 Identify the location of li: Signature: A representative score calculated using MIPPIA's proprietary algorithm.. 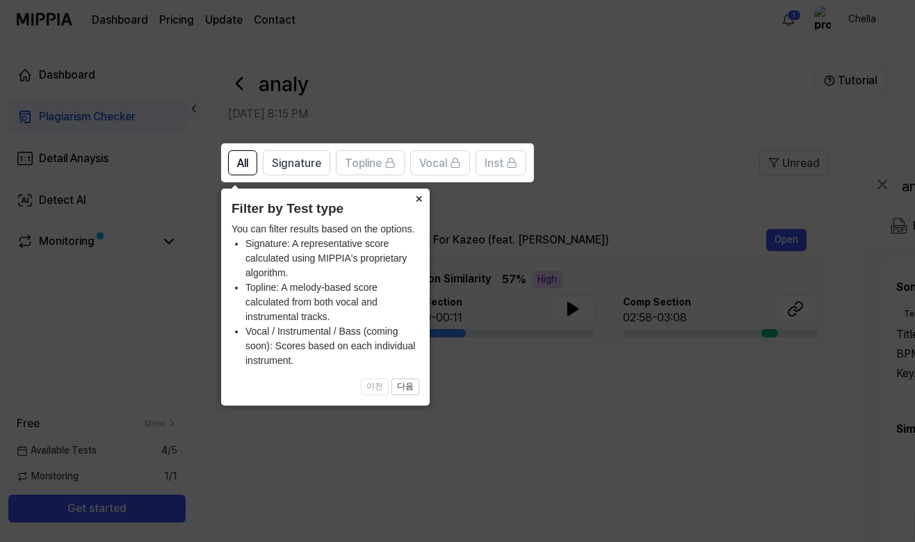
(332, 258).